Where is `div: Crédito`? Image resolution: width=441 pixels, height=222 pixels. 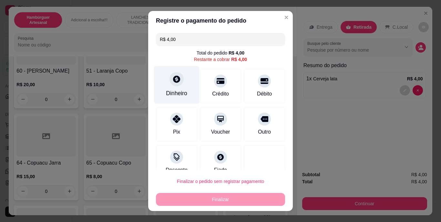 div: Crédito is located at coordinates (220, 94).